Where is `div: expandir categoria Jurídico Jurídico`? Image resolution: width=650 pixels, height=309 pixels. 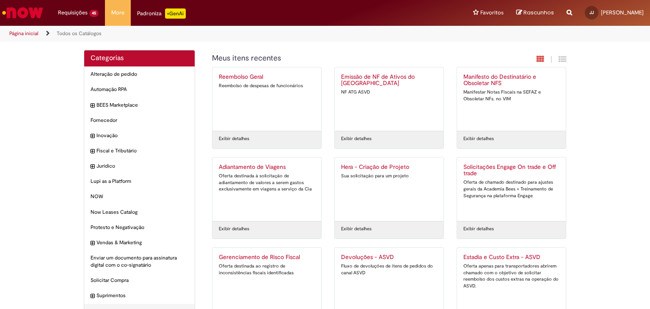 div: expandir categoria Jurídico Jurídico is located at coordinates (139, 166).